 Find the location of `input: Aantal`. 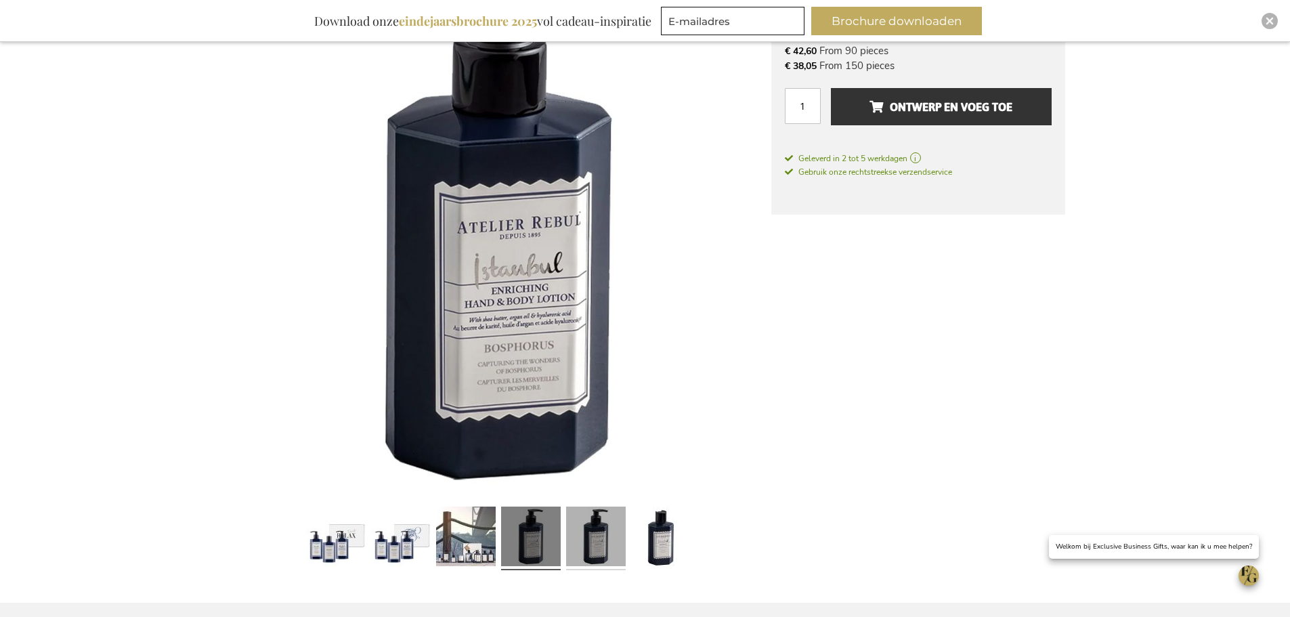

input: Aantal is located at coordinates (802, 106).